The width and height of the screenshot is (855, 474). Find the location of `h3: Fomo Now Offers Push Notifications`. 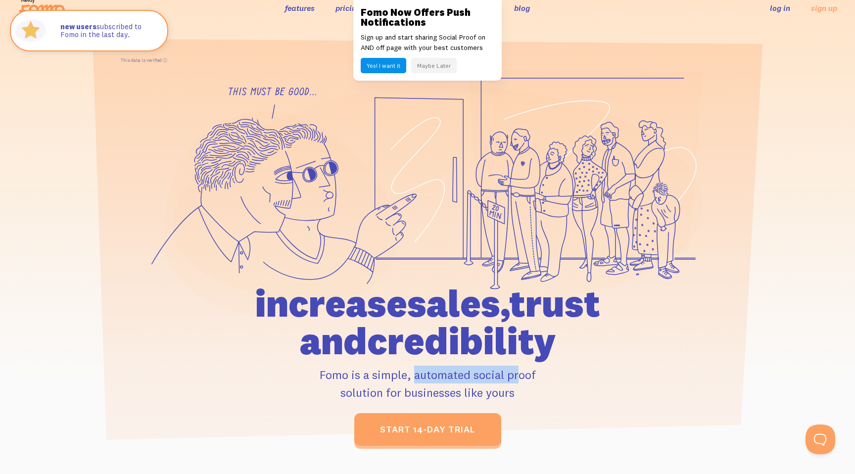

h3: Fomo Now Offers Push Notifications is located at coordinates (427, 17).